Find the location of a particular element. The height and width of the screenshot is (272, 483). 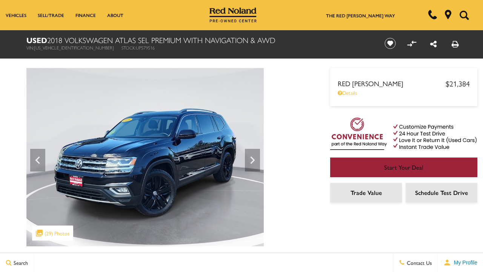

button: Open the search field is located at coordinates (464, 15).